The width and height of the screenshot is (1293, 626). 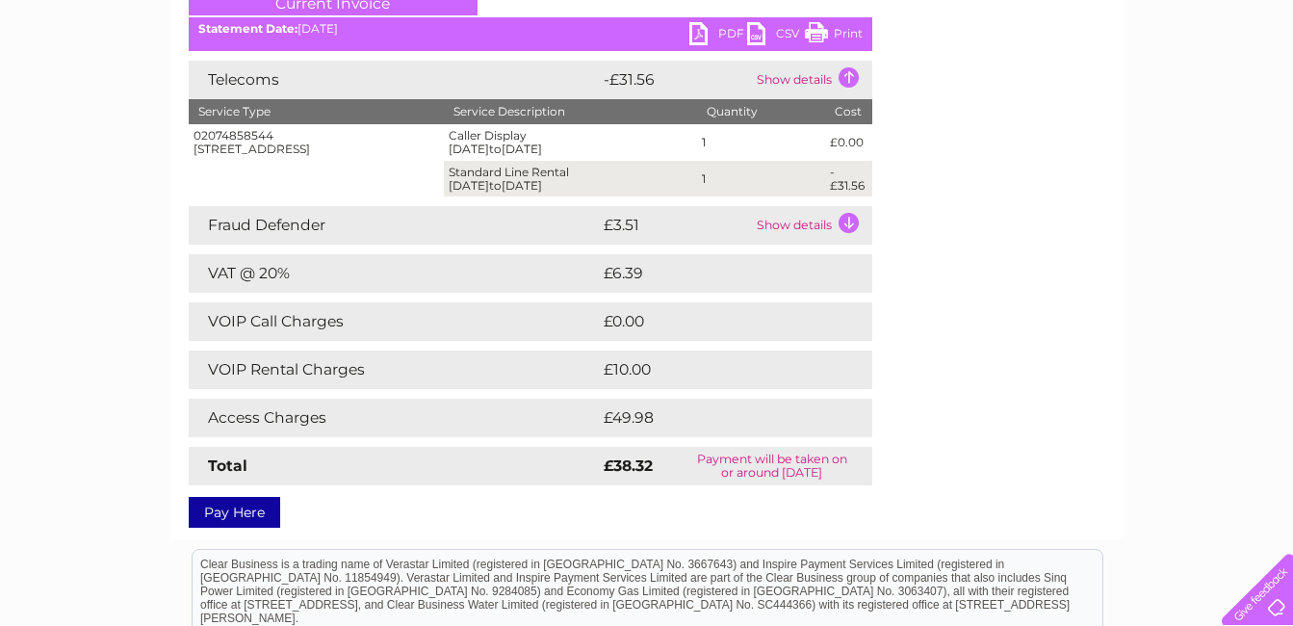 What do you see at coordinates (848, 112) in the screenshot?
I see `th: Cost` at bounding box center [848, 112].